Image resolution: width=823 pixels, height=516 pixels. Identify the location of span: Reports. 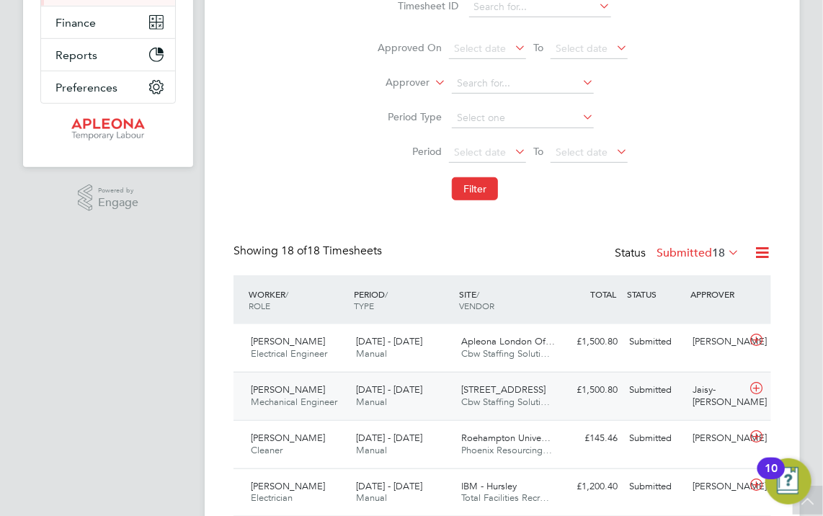
(76, 55).